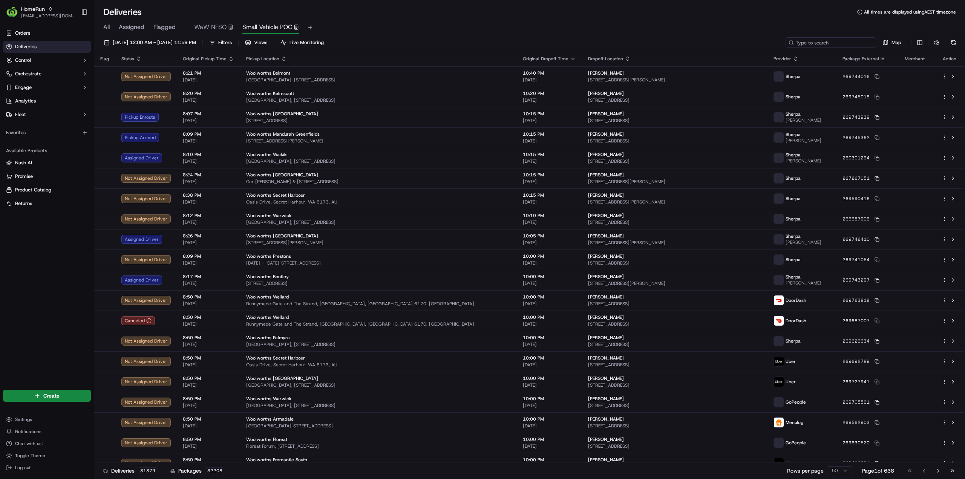 This screenshot has width=965, height=479. Describe the element at coordinates (23, 33) in the screenshot. I see `span: Orders` at that location.